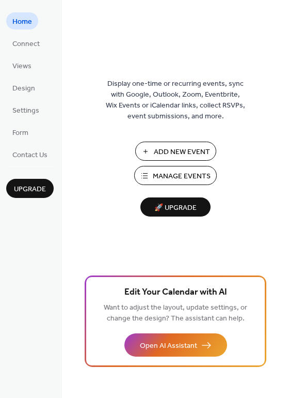 The image size is (289, 398). Describe the element at coordinates (22, 22) in the screenshot. I see `span: Home` at that location.